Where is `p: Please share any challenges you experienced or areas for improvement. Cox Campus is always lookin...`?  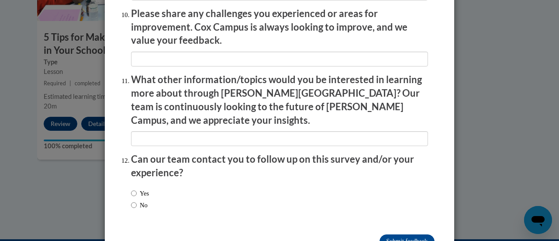 p: Please share any challenges you experienced or areas for improvement. Cox Campus is always lookin... is located at coordinates (280, 27).